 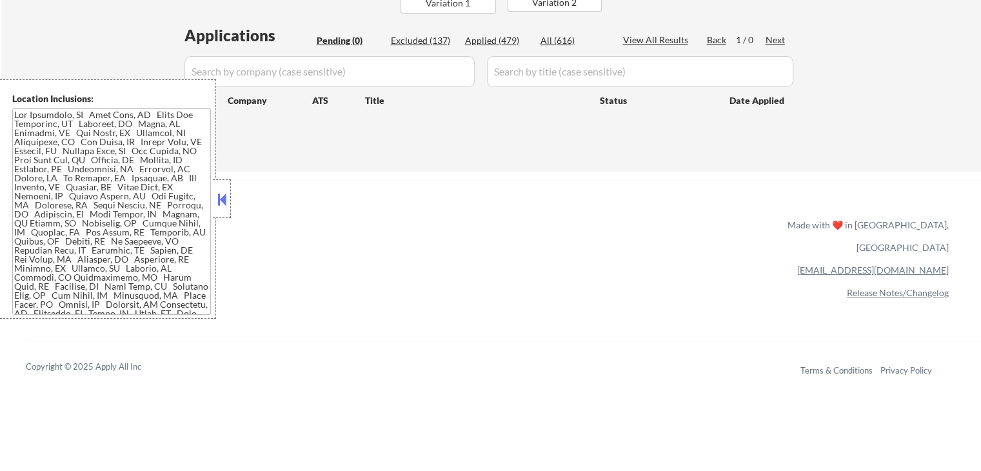 I want to click on div: Company, so click(x=270, y=101).